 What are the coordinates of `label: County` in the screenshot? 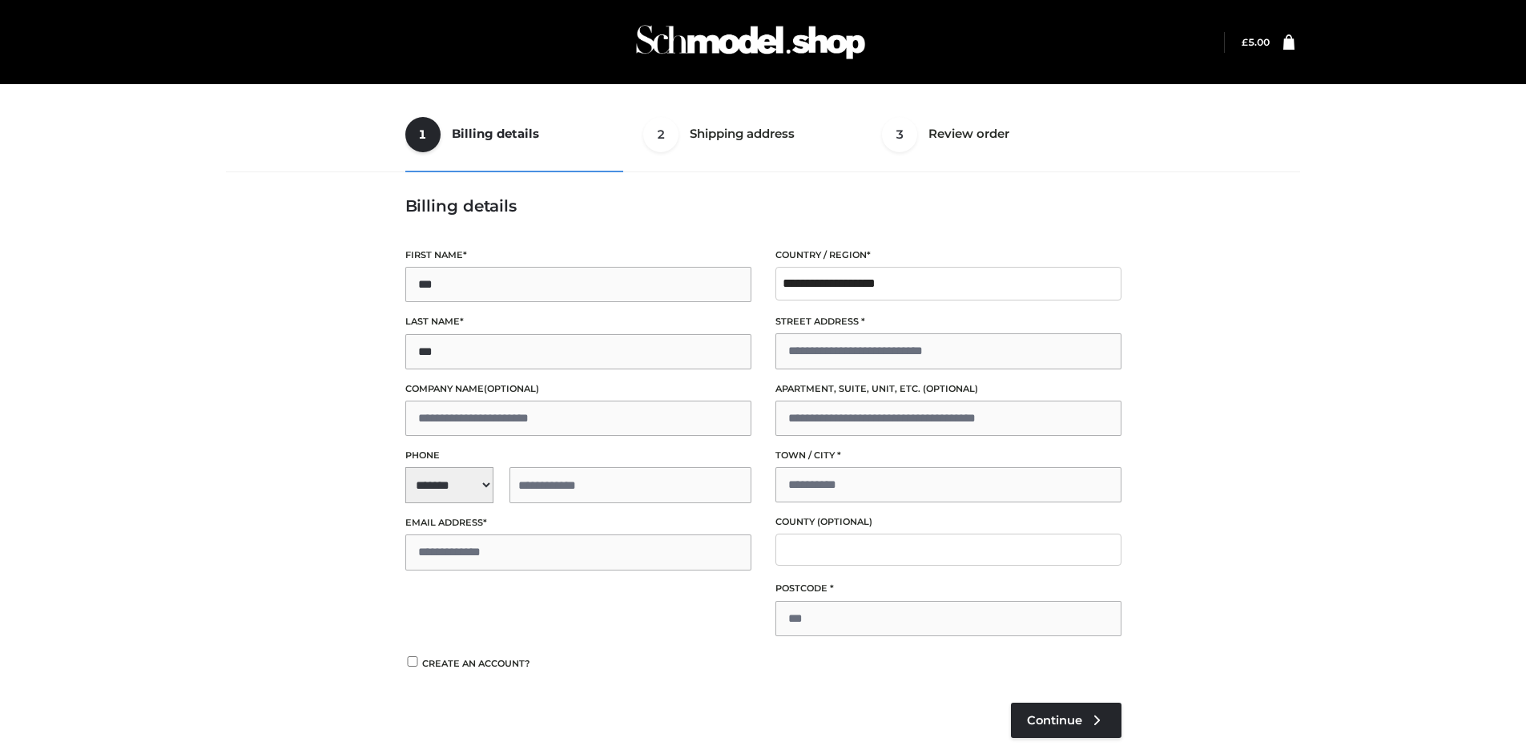 It's located at (949, 522).